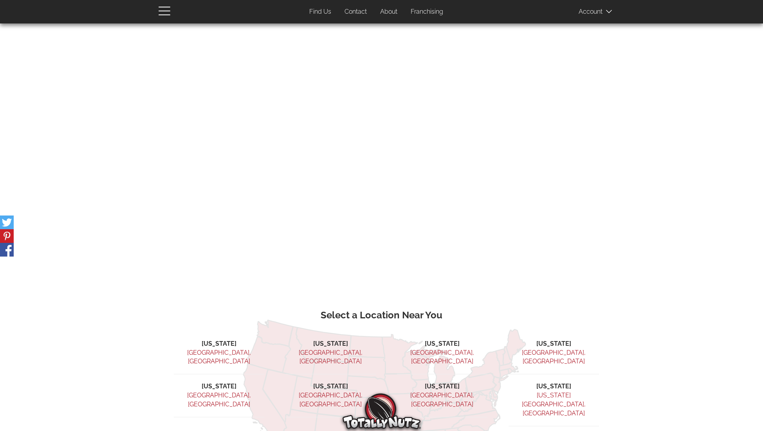 The height and width of the screenshot is (431, 763). Describe the element at coordinates (320, 12) in the screenshot. I see `a: Find Us` at that location.